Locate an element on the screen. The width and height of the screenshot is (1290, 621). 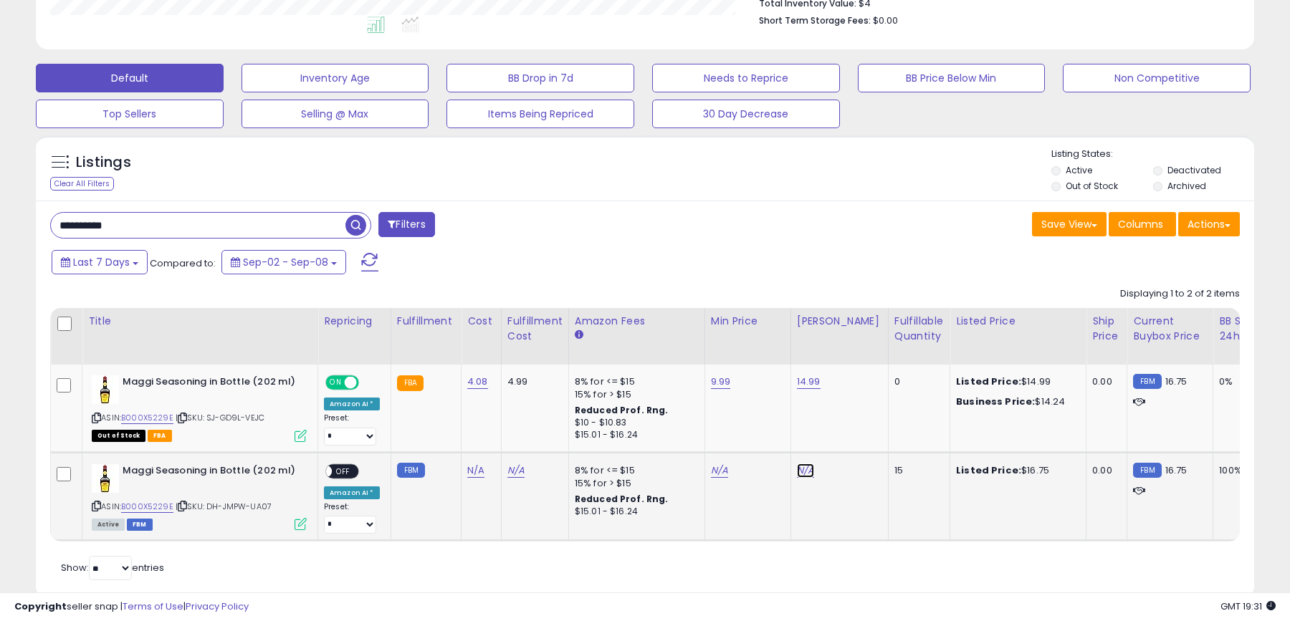
span: | SKU: DH-JMPW-UA07 is located at coordinates (224, 507).